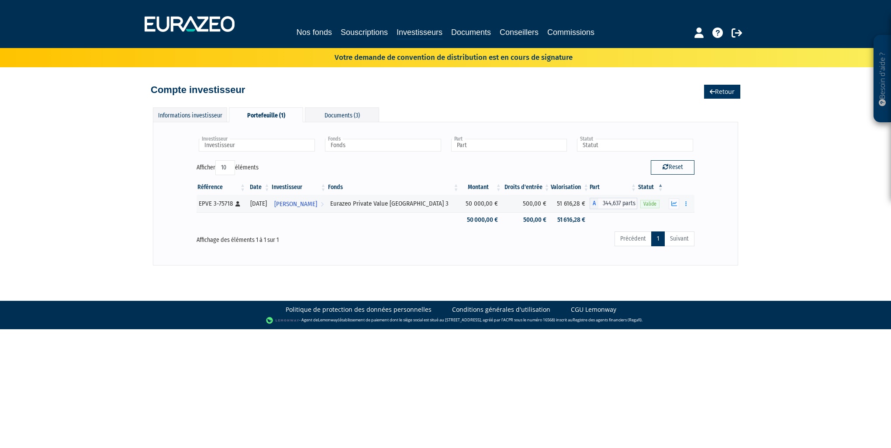  Describe the element at coordinates (221, 203) in the screenshot. I see `div: EPVE 3-75718` at that location.